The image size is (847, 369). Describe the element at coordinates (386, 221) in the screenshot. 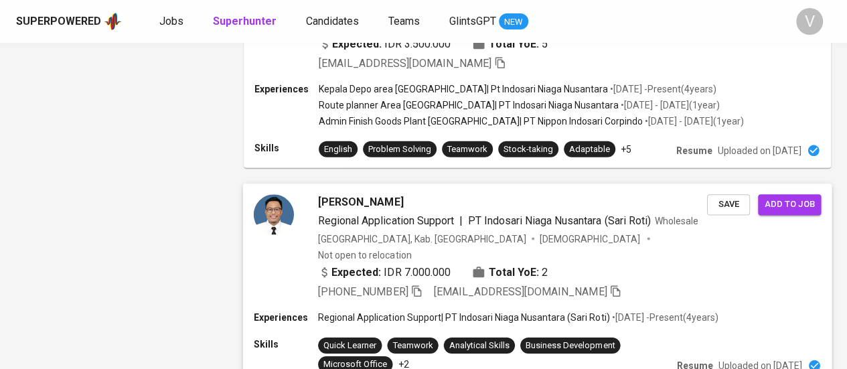

I see `span: Regional Application Support` at that location.